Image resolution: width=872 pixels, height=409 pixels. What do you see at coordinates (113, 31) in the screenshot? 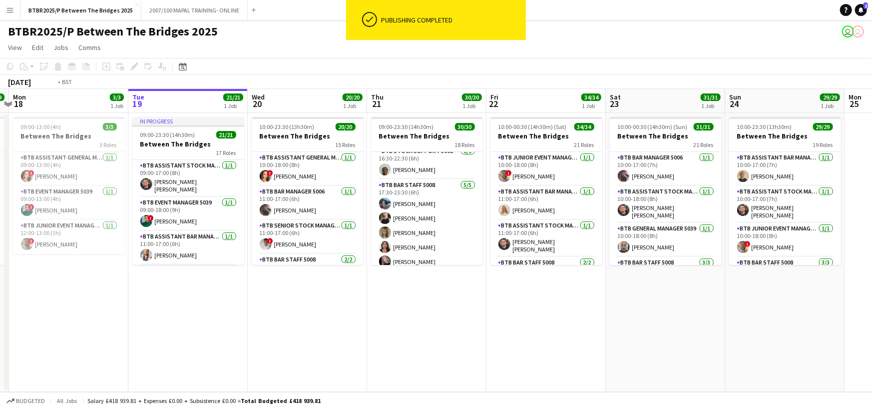
I see `h1: BTBR2025/P Between The Bridges 2025` at bounding box center [113, 31].